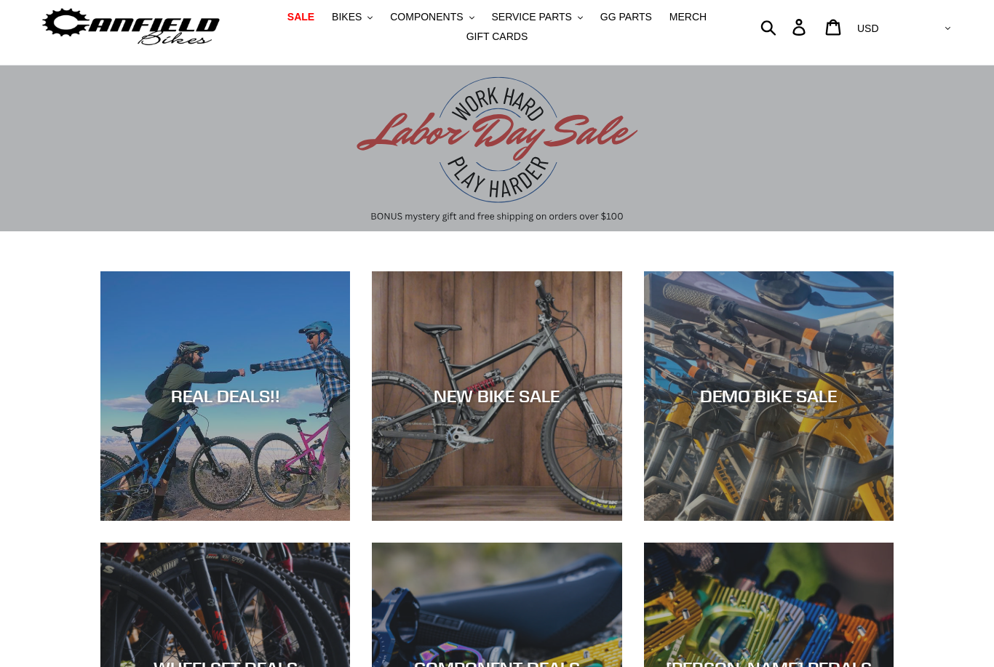 The width and height of the screenshot is (994, 667). Describe the element at coordinates (688, 17) in the screenshot. I see `span: MERCH` at that location.